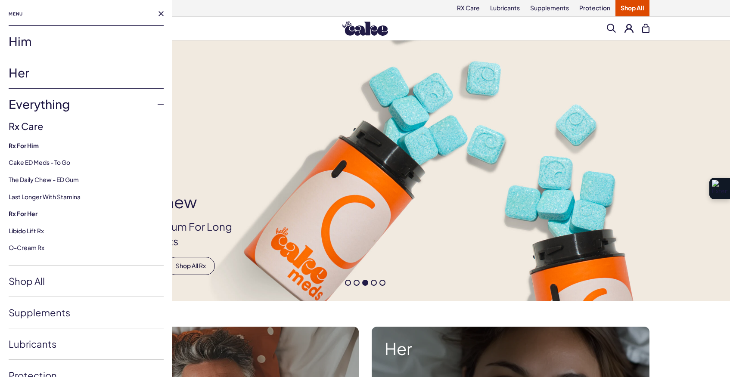 This screenshot has width=730, height=377. I want to click on img: Extension Icon, so click(720, 189).